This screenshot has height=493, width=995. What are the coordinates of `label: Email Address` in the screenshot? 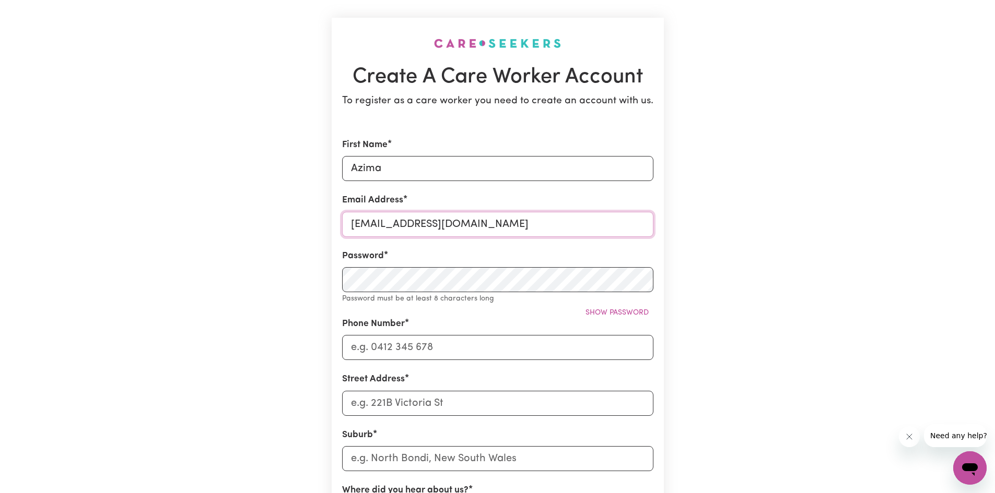 It's located at (372, 200).